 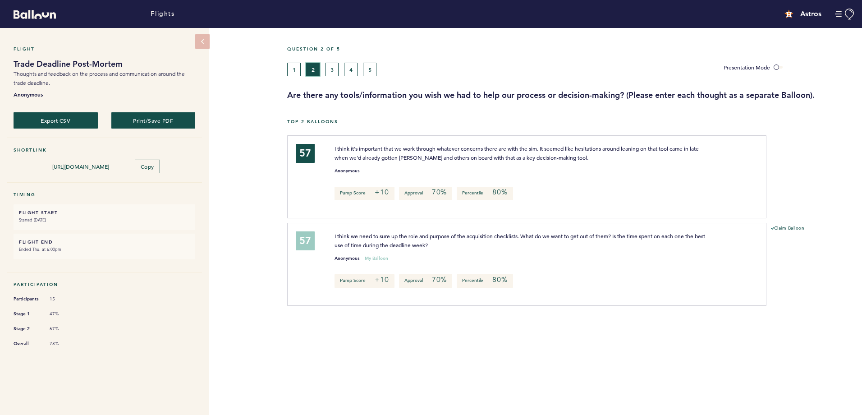 What do you see at coordinates (845, 14) in the screenshot?
I see `button: Manage Account` at bounding box center [845, 14].